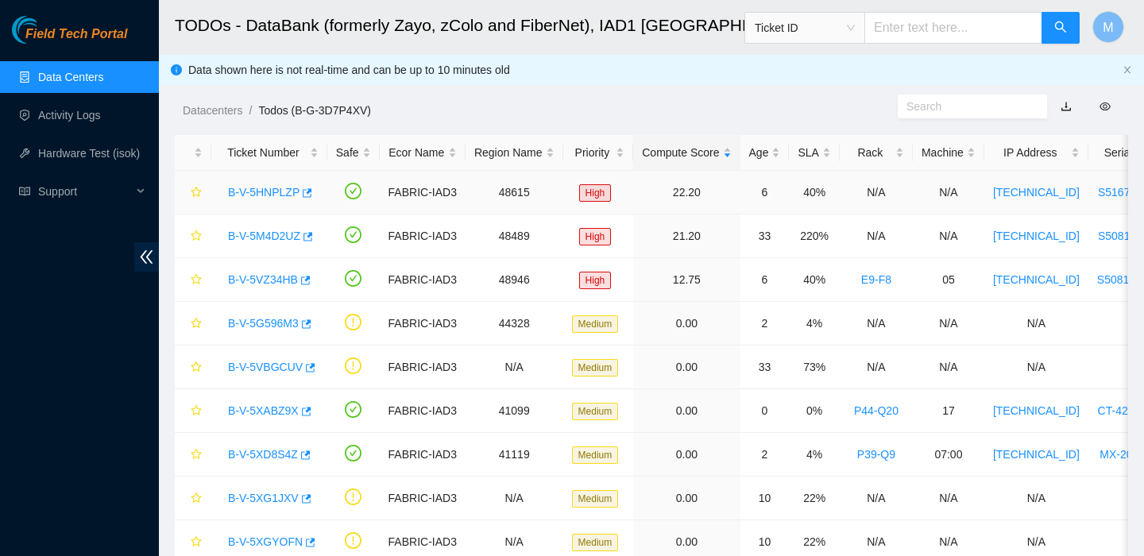  What do you see at coordinates (1066, 106) in the screenshot?
I see `button: download` at bounding box center [1066, 106].